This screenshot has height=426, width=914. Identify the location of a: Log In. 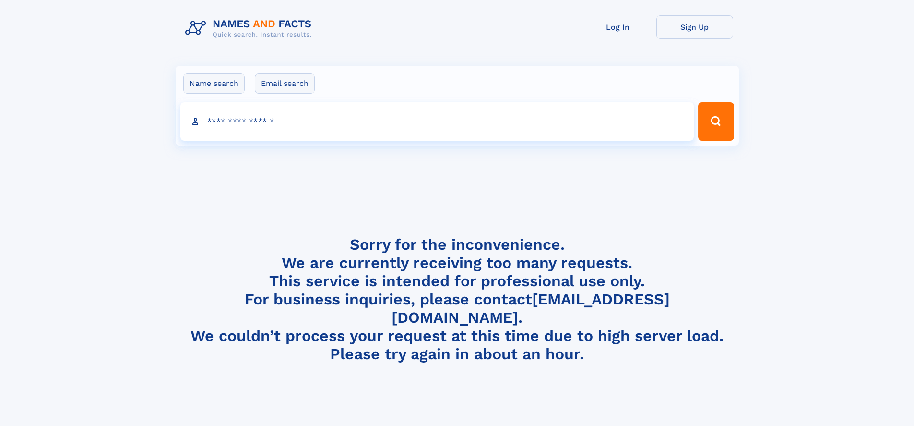
(618, 27).